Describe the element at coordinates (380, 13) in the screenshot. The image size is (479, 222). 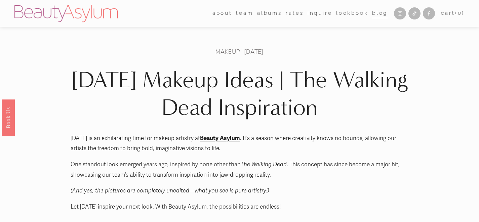
I see `a: Blog` at that location.